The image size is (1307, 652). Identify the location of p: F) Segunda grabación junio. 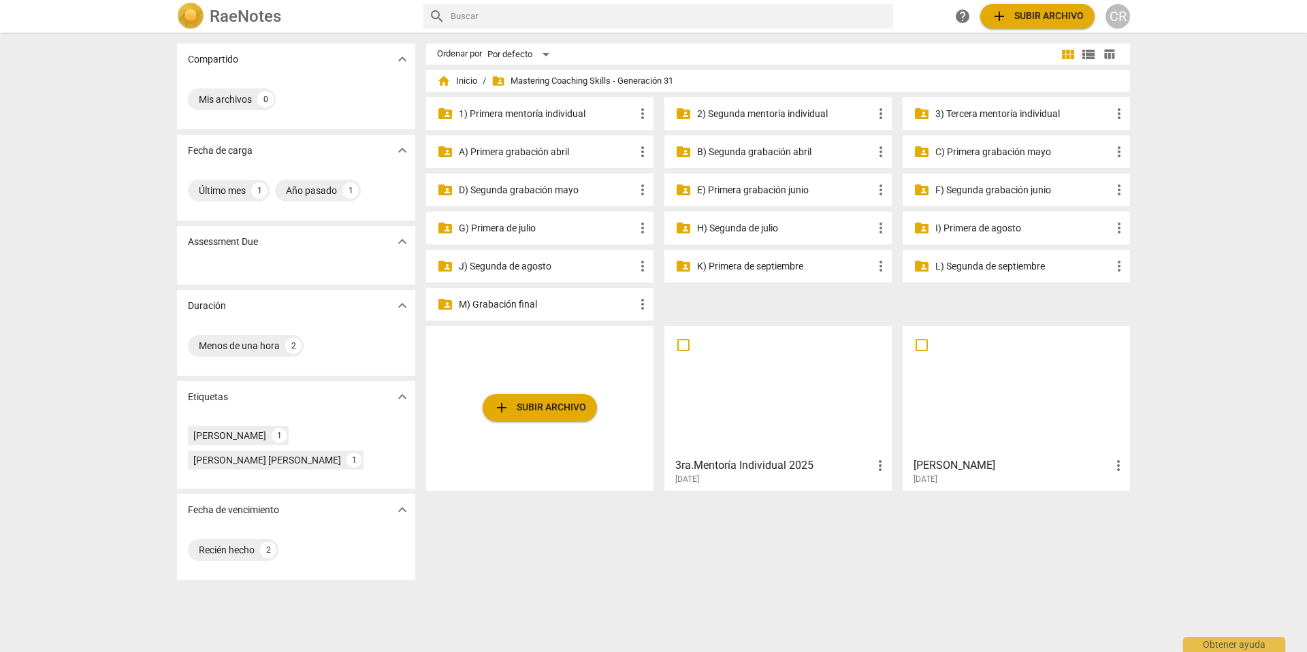
(1023, 190).